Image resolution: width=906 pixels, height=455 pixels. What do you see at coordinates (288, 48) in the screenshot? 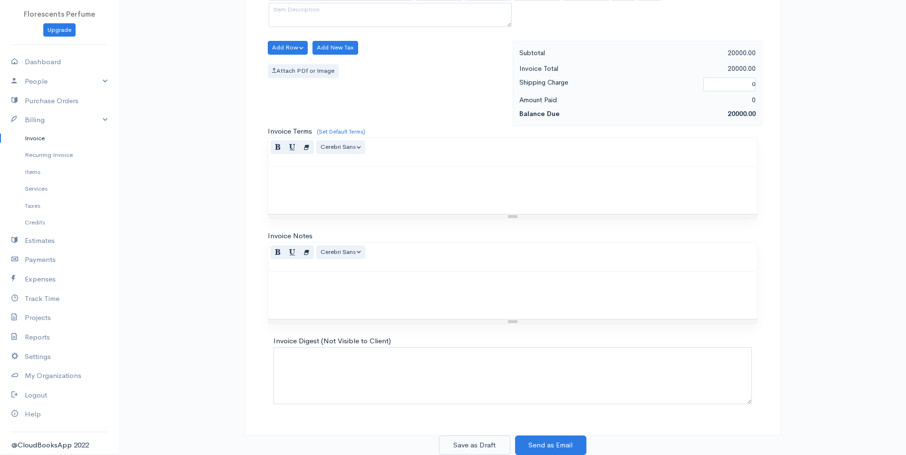
I see `button: Add Row` at bounding box center [288, 48].